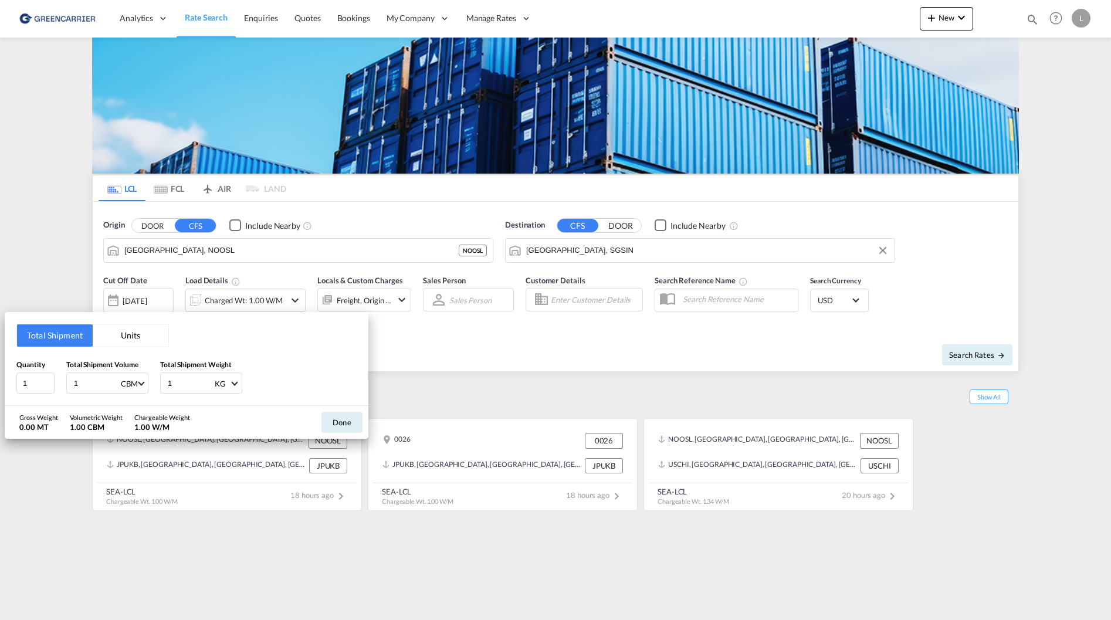 This screenshot has width=1111, height=620. I want to click on span: Total Shipment Weight, so click(196, 364).